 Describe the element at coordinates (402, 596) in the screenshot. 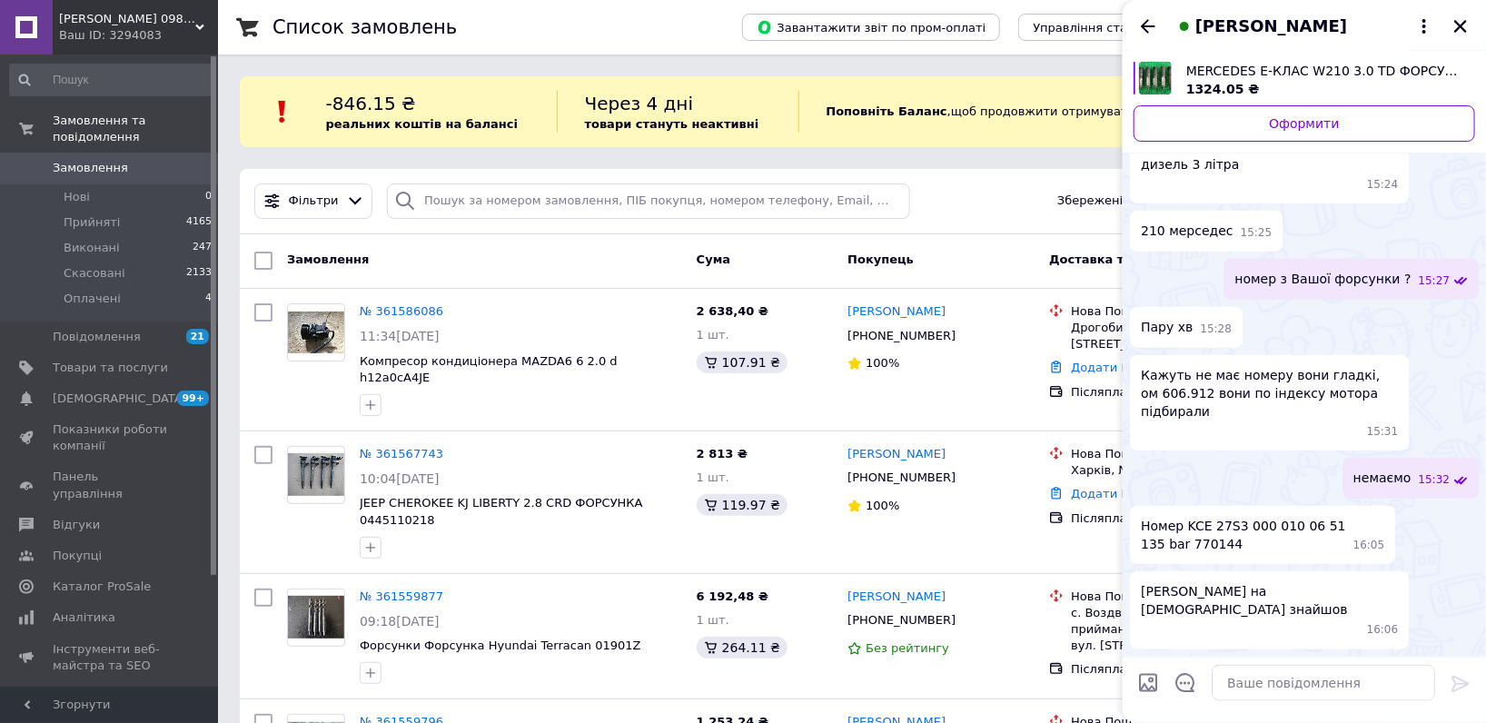

I see `a: № 361559877` at that location.